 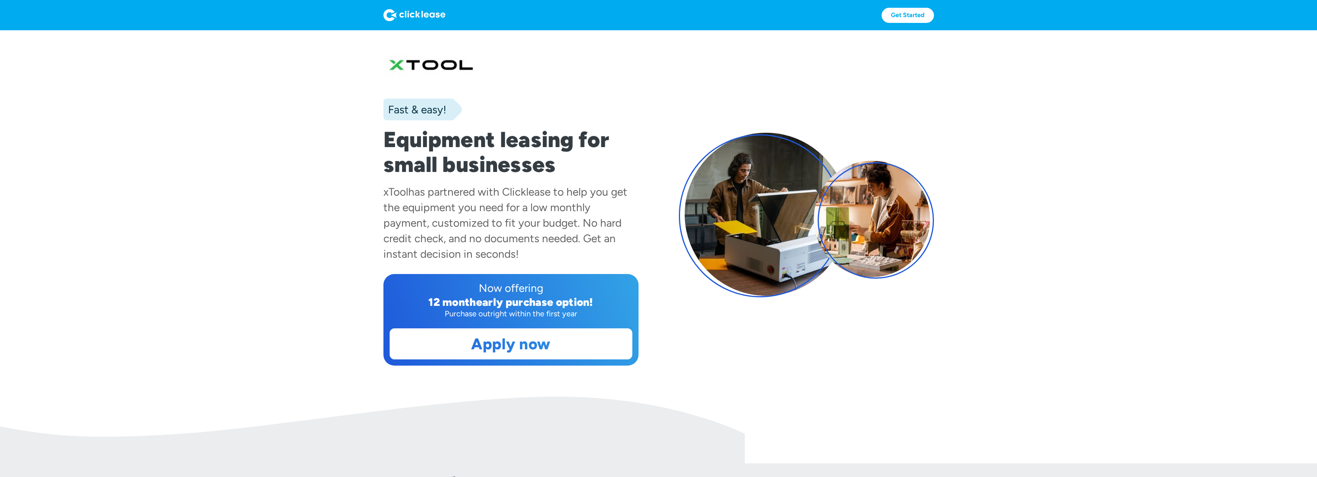 I want to click on div: 12 month, so click(x=452, y=302).